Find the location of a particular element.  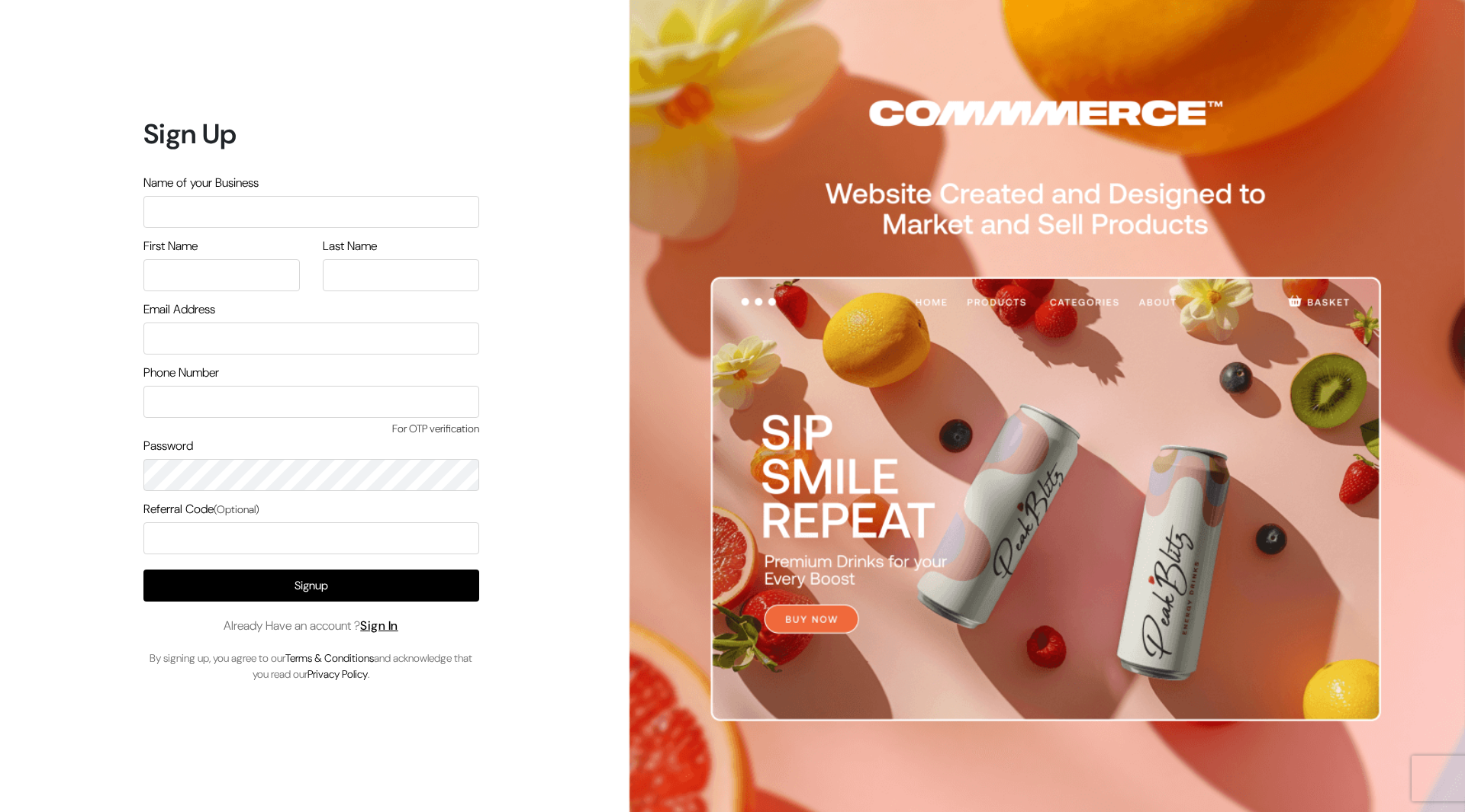

a: Terms & Conditions is located at coordinates (329, 658).